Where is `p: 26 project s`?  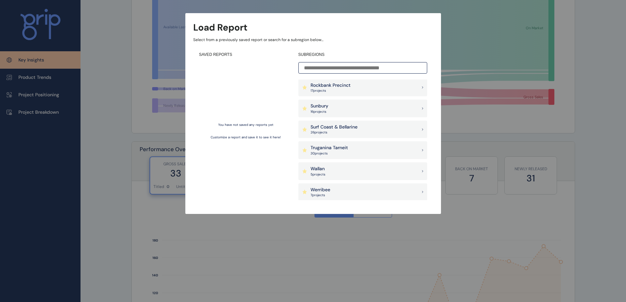 p: 26 project s is located at coordinates (334, 132).